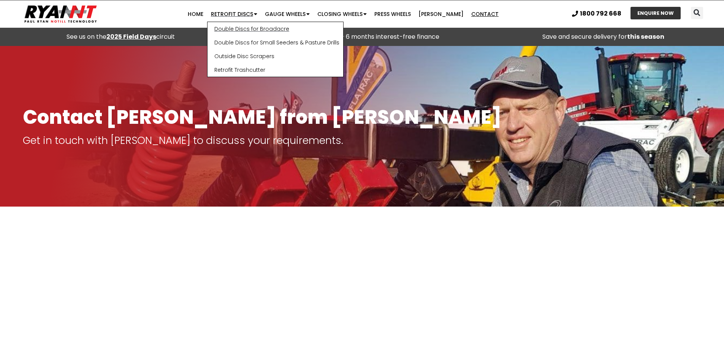 Image resolution: width=724 pixels, height=349 pixels. I want to click on p: Save and secure delivery for, so click(603, 37).